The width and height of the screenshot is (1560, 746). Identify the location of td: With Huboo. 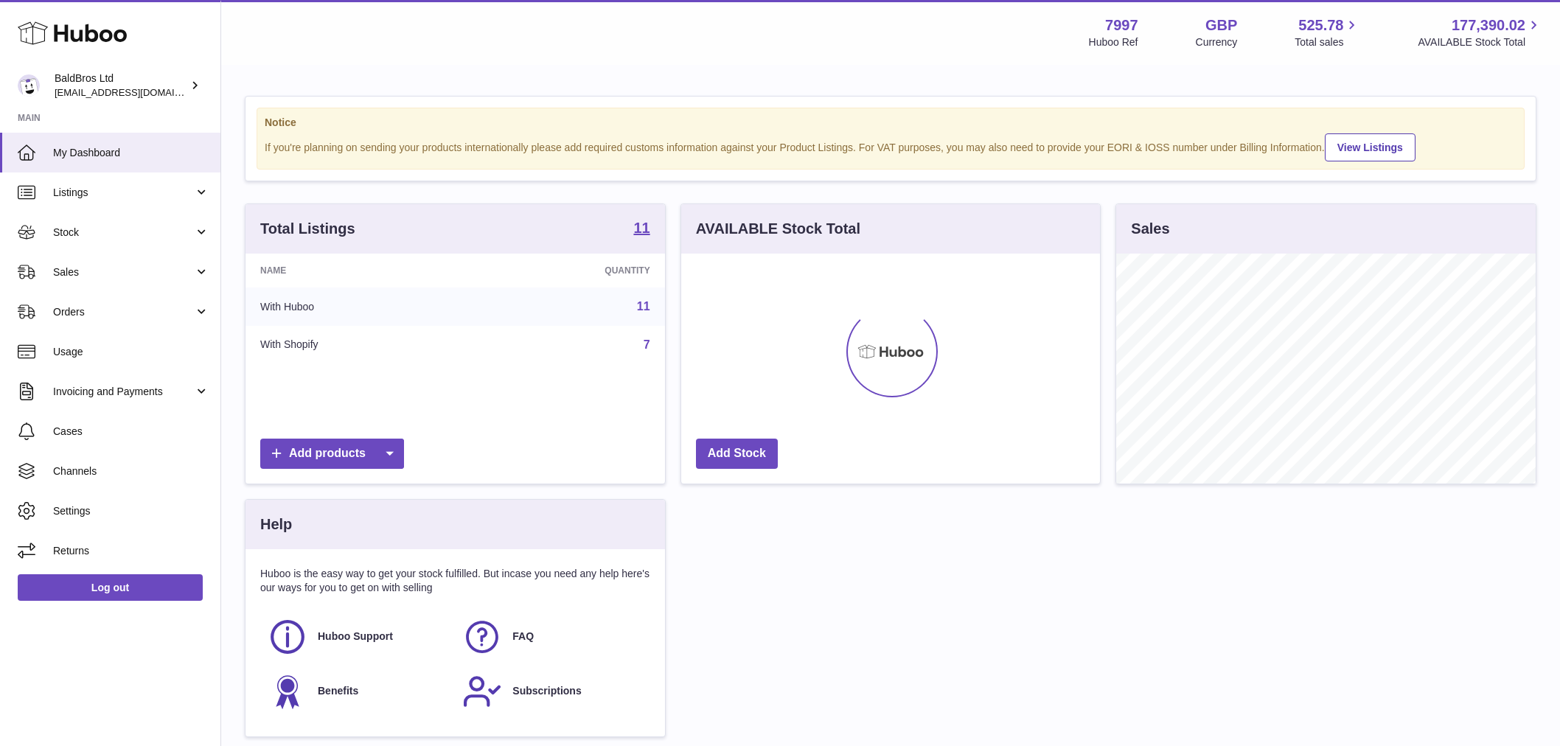
(358, 307).